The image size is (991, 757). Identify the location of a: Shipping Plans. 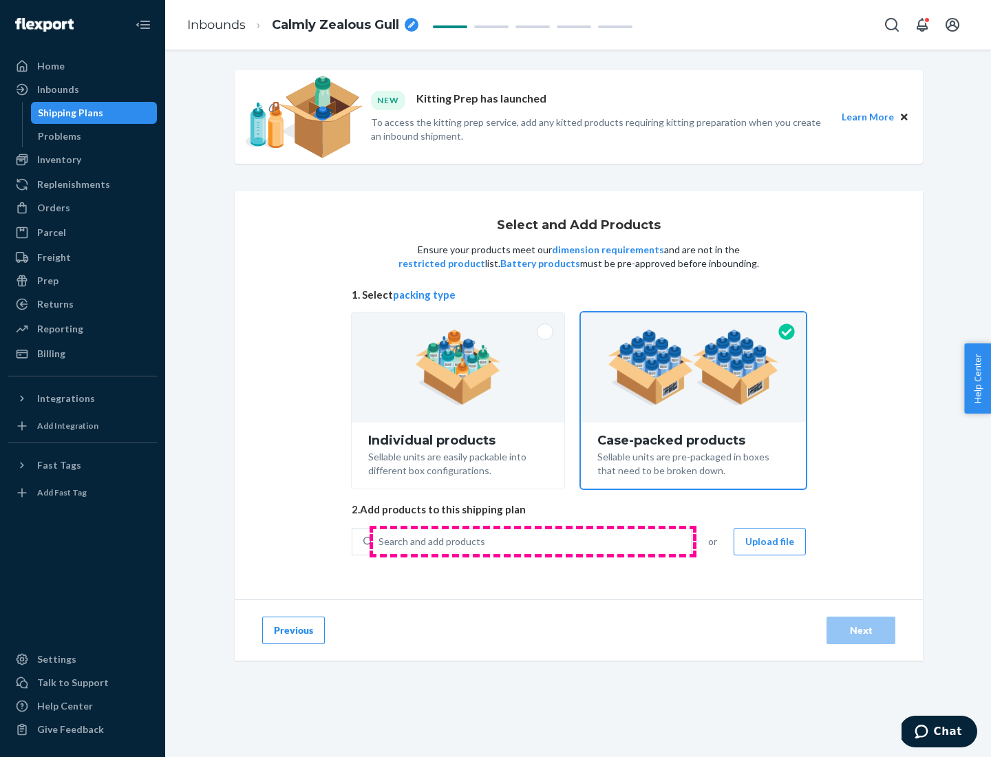
(94, 113).